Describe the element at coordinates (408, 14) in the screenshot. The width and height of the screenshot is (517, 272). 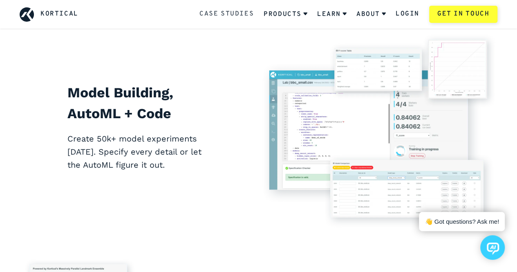
I see `a: Login` at that location.